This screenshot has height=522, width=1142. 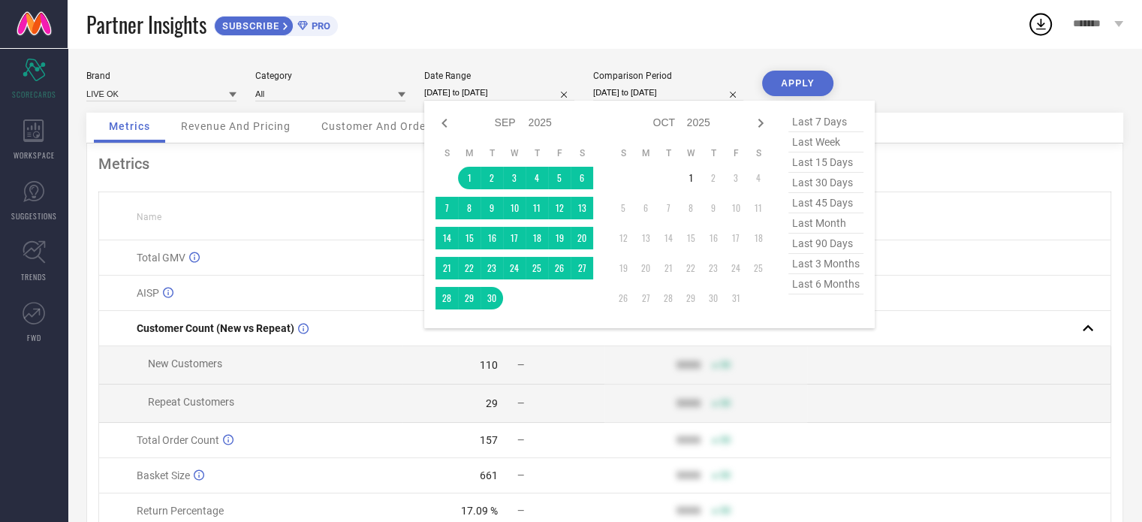 I want to click on span: last 45 days, so click(x=826, y=203).